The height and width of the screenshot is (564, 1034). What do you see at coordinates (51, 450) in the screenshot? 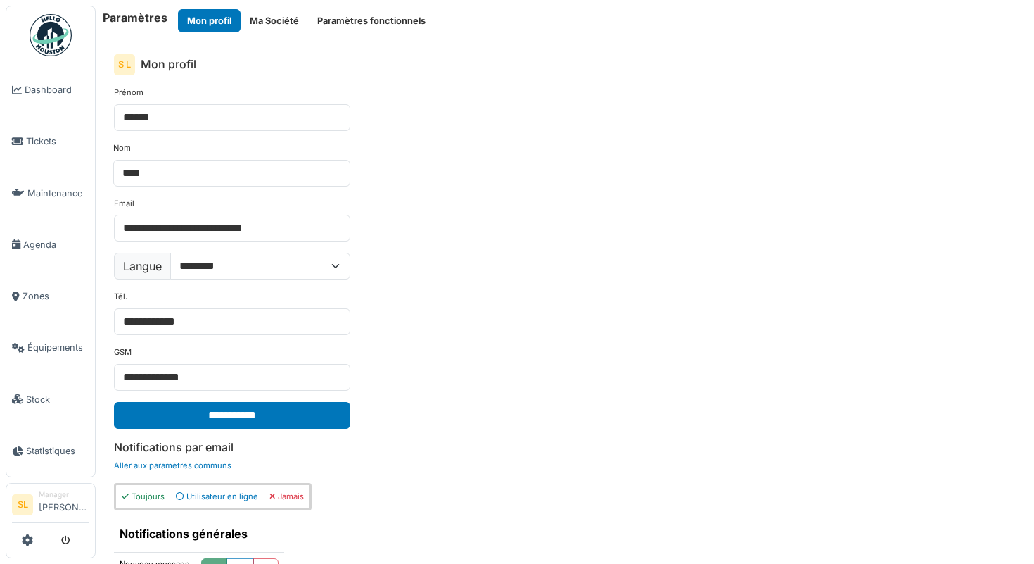
I see `a: Statistiques` at bounding box center [51, 450].